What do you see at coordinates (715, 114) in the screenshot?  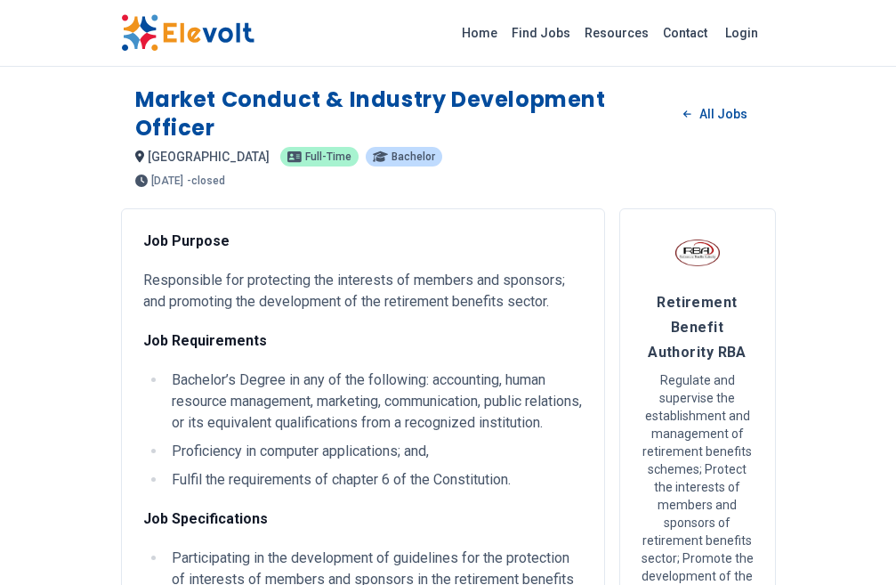 I see `a: All Jobs` at bounding box center [715, 114].